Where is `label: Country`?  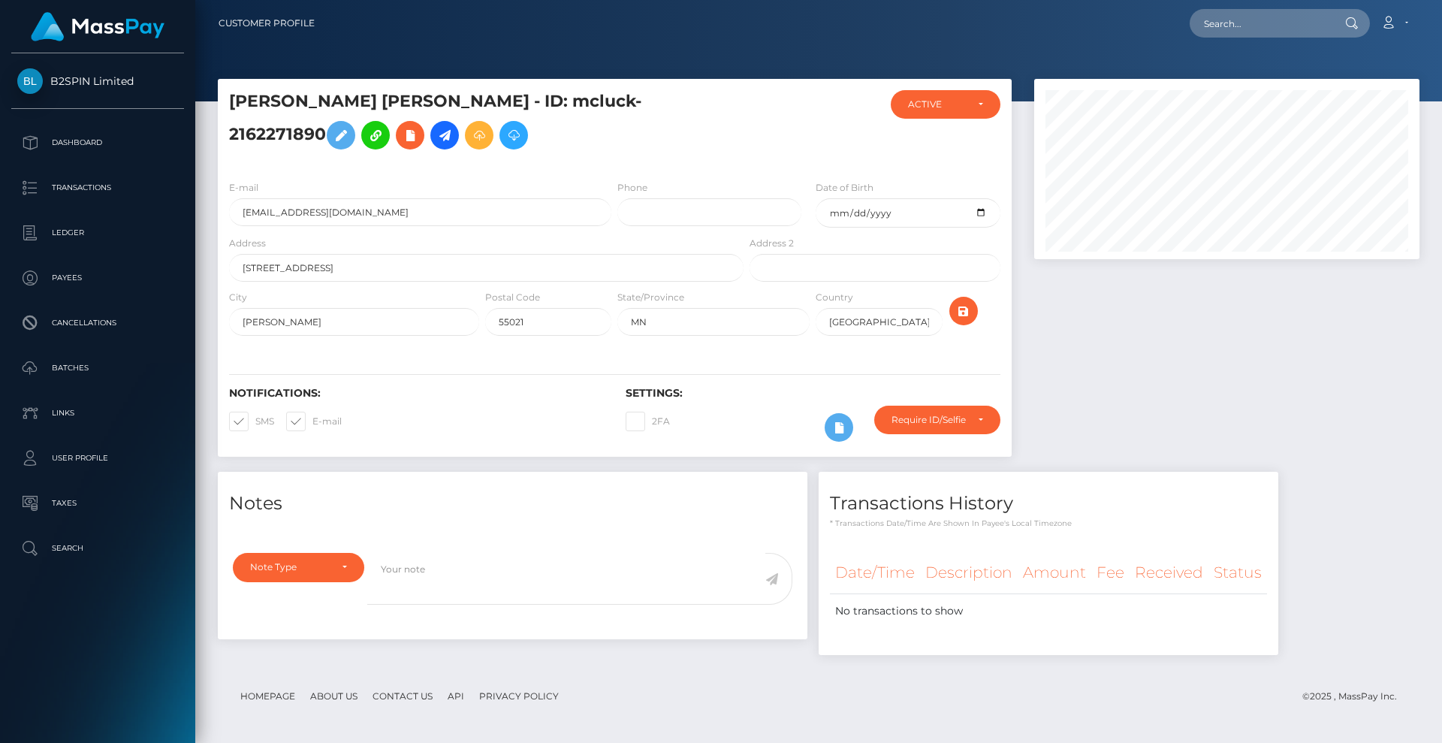 label: Country is located at coordinates (834, 297).